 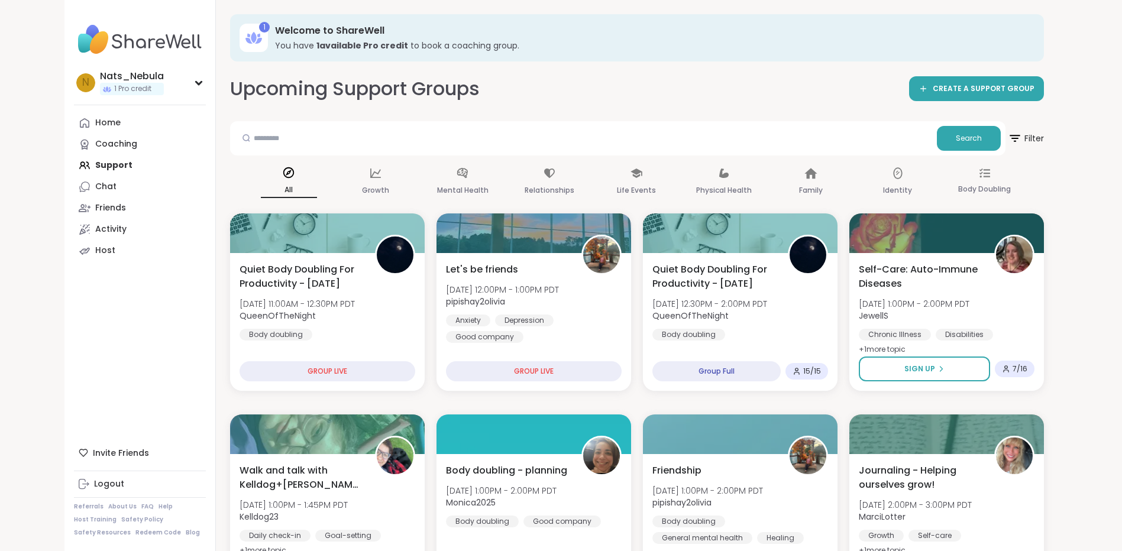 What do you see at coordinates (140, 484) in the screenshot?
I see `a: Logout` at bounding box center [140, 484].